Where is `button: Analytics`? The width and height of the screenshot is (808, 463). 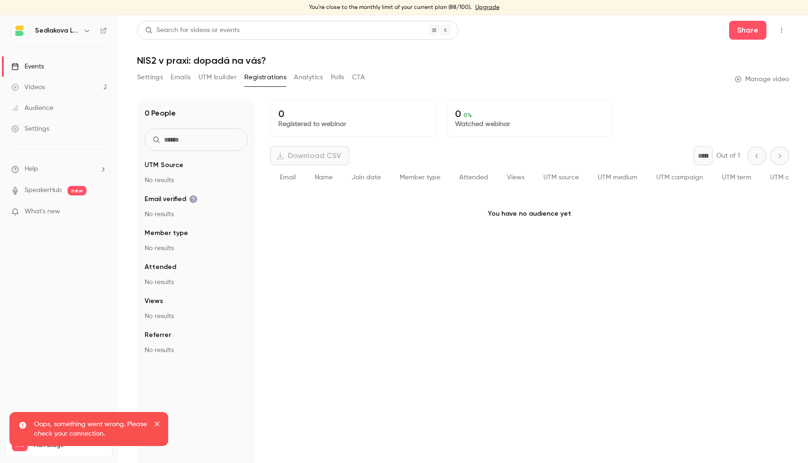 button: Analytics is located at coordinates (309, 77).